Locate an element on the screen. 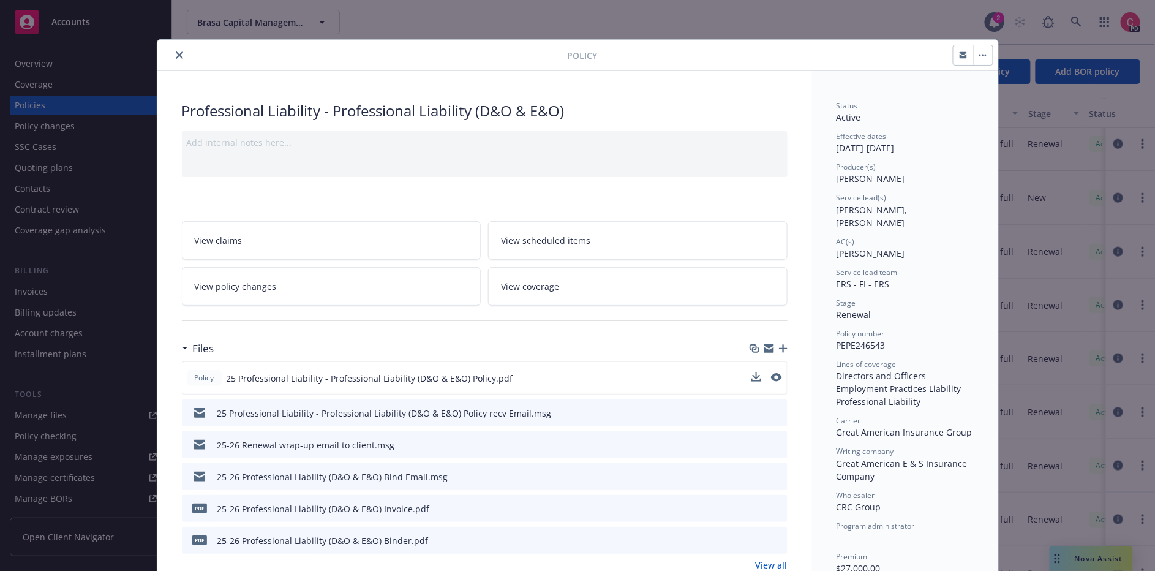 The width and height of the screenshot is (1155, 571). span: Status is located at coordinates (847, 105).